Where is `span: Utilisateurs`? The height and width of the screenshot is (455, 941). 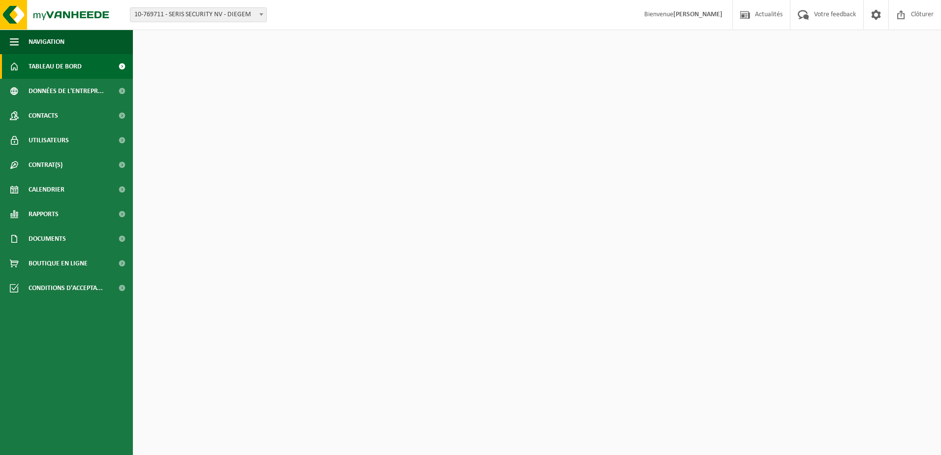 span: Utilisateurs is located at coordinates (49, 140).